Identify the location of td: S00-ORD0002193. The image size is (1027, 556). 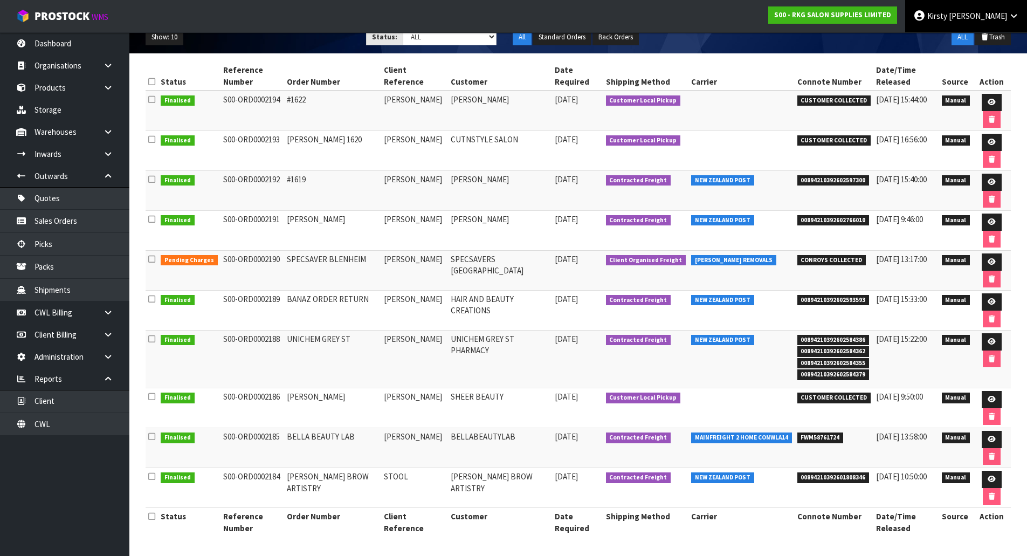
(252, 151).